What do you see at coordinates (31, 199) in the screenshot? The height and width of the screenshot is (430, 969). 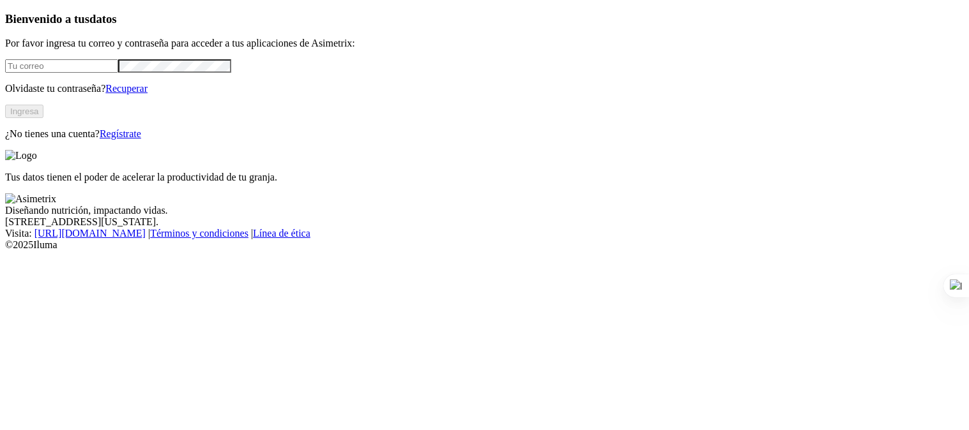 I see `img: Asimetrix` at bounding box center [31, 199].